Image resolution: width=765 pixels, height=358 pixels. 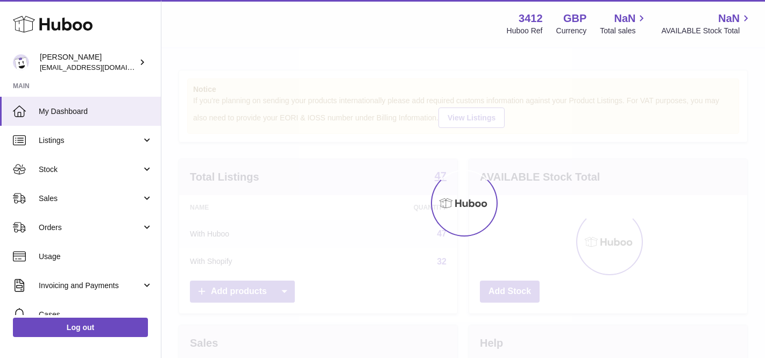 What do you see at coordinates (21, 62) in the screenshot?
I see `img: info@beeble.buzz` at bounding box center [21, 62].